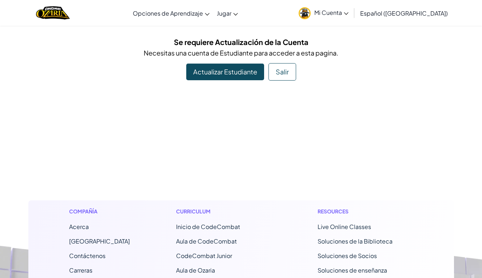 The width and height of the screenshot is (482, 278). I want to click on span: Jugar, so click(224, 13).